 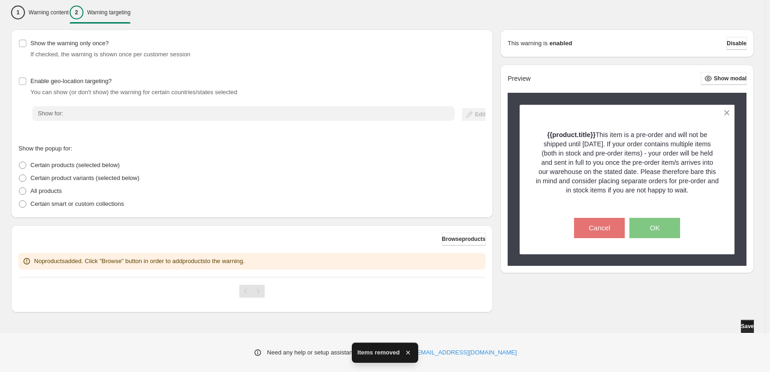 I want to click on div: 2, so click(x=77, y=12).